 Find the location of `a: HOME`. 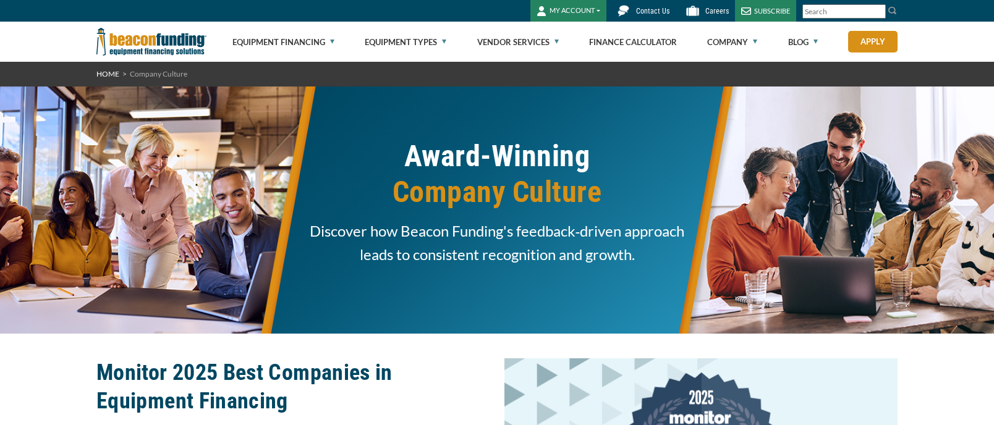

a: HOME is located at coordinates (108, 74).